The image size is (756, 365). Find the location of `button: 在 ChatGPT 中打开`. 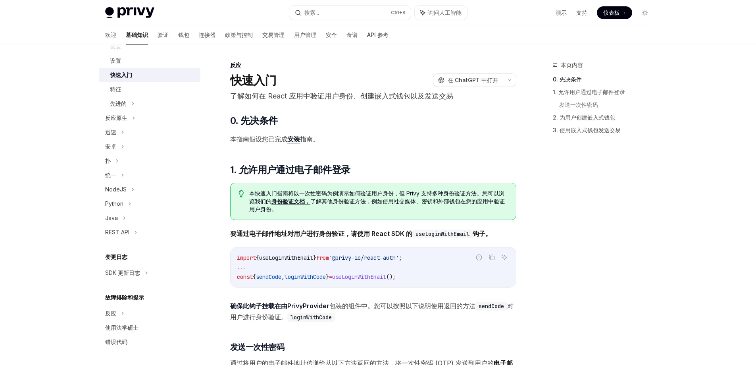

button: 在 ChatGPT 中打开 is located at coordinates (468, 80).